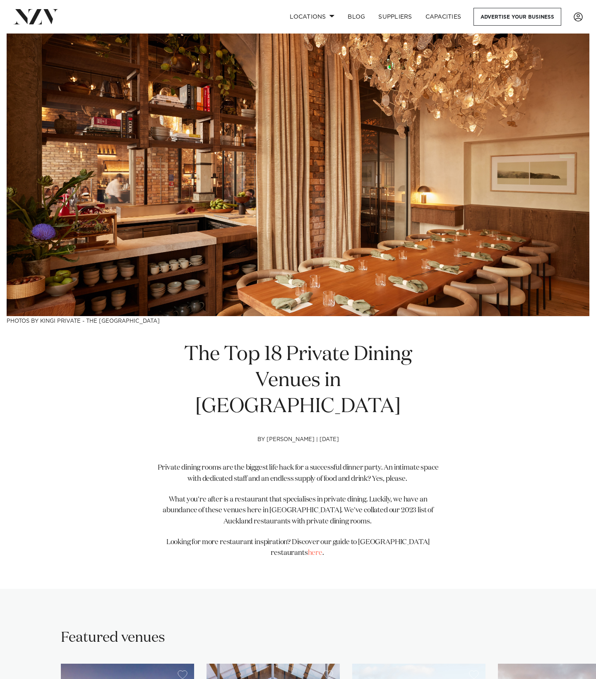 Image resolution: width=596 pixels, height=679 pixels. Describe the element at coordinates (312, 17) in the screenshot. I see `a: Locations` at that location.